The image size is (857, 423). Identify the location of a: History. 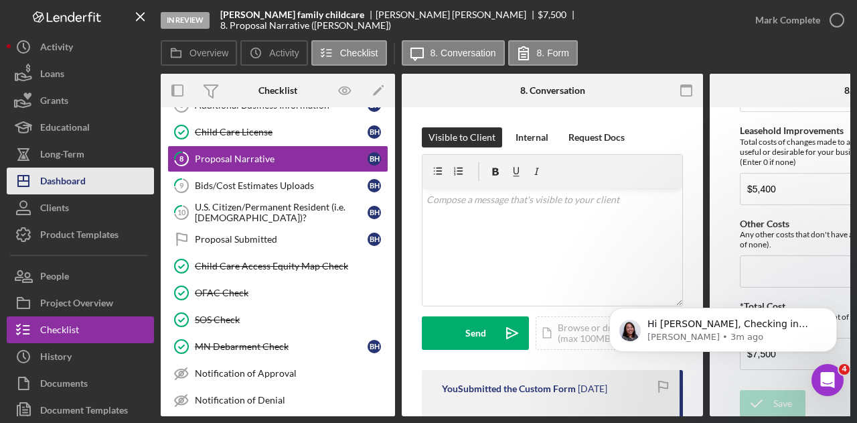
(80, 356).